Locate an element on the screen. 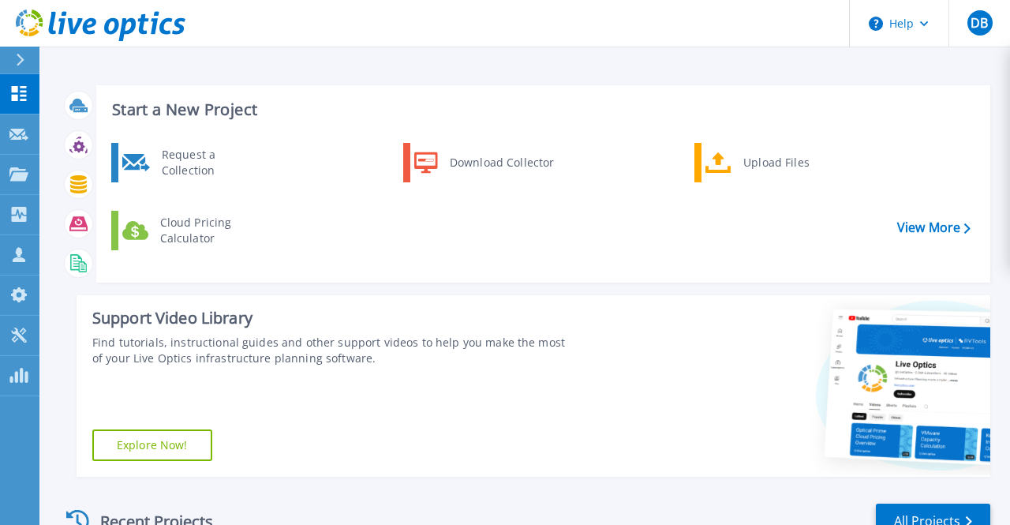  div: Upload Files is located at coordinates (794, 163).